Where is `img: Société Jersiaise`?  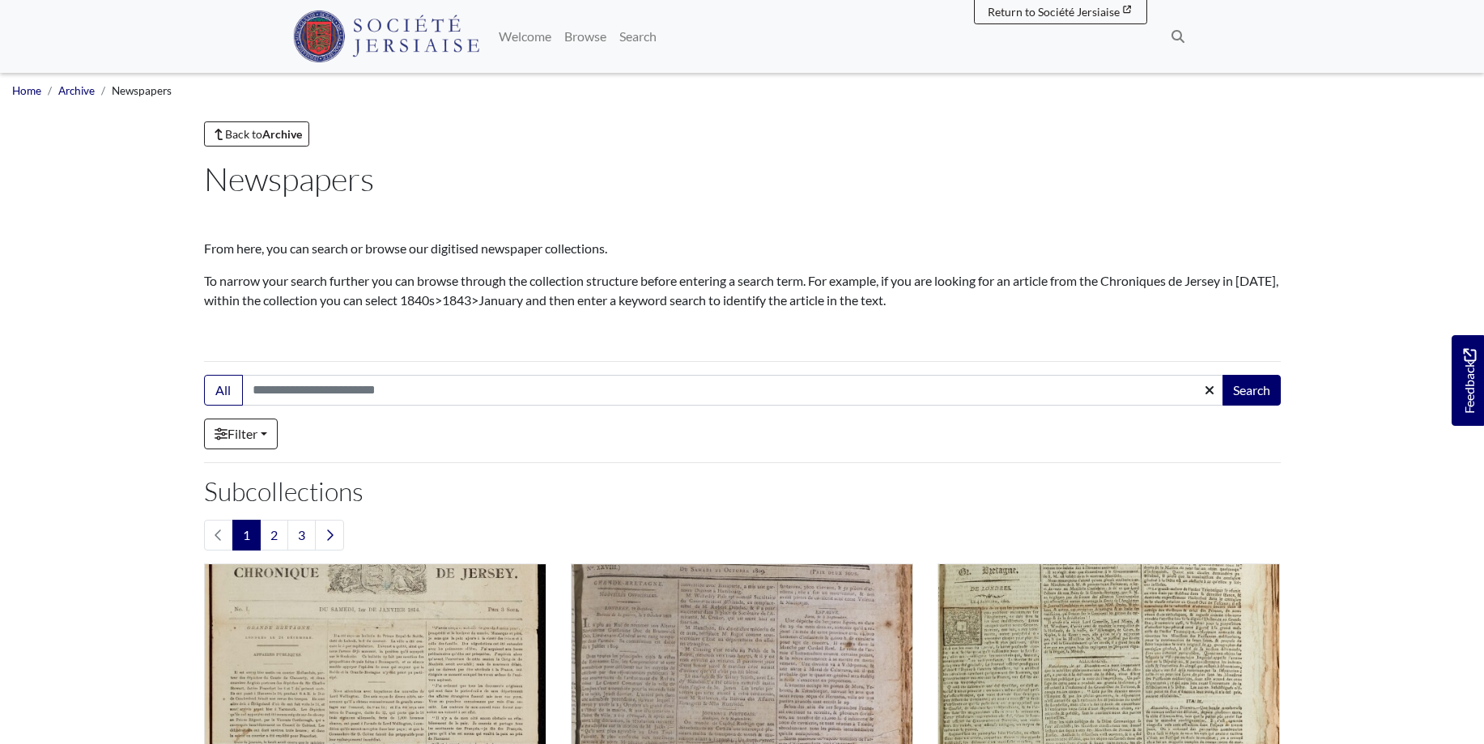
img: Société Jersiaise is located at coordinates (386, 36).